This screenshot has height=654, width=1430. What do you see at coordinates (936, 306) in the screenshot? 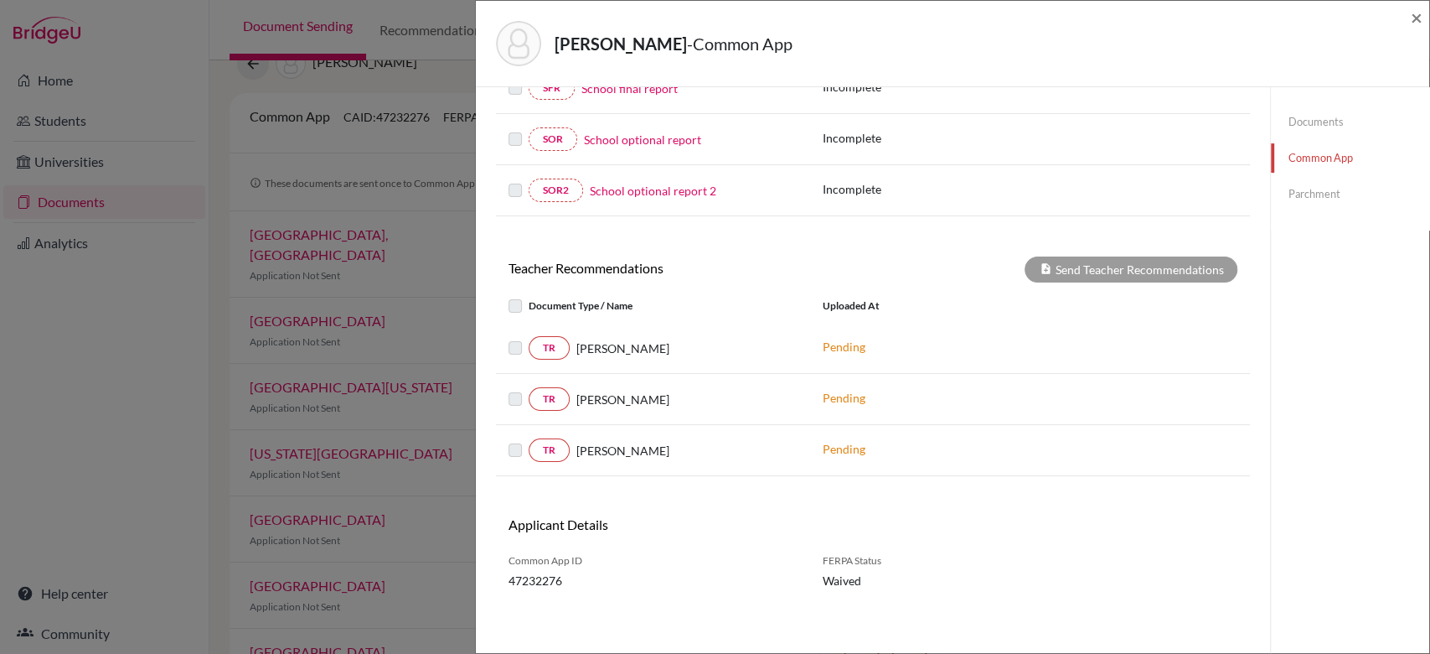
I see `div: Uploaded at` at bounding box center [936, 306].